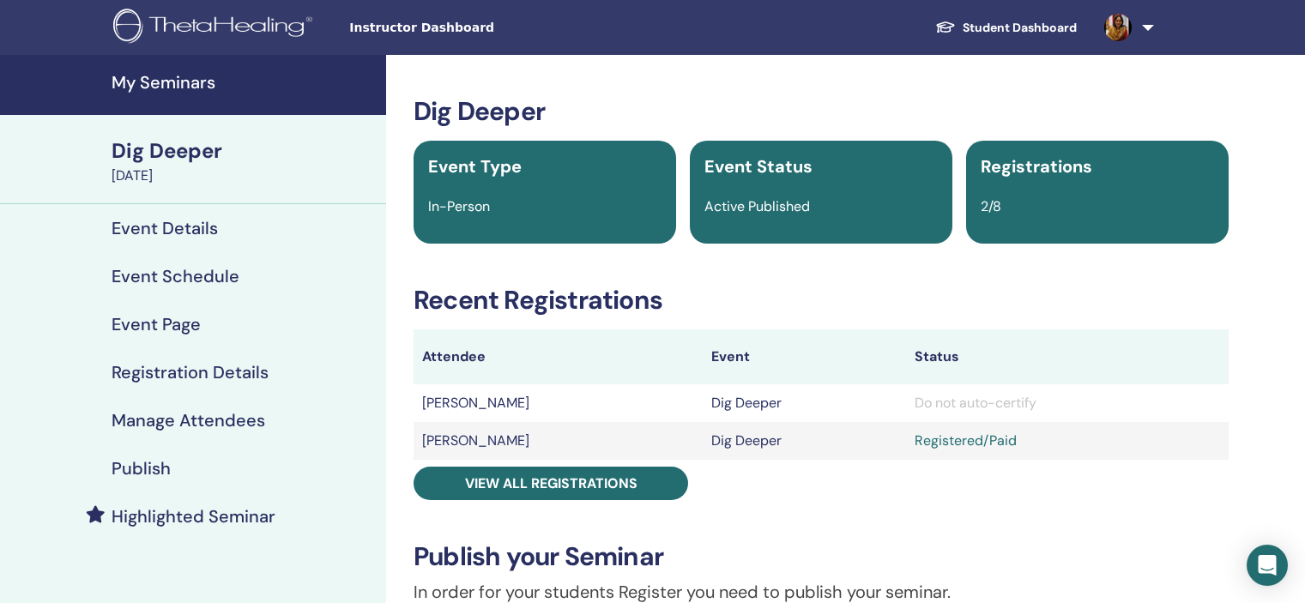 The width and height of the screenshot is (1305, 603). Describe the element at coordinates (188, 420) in the screenshot. I see `h4: Manage Attendees` at that location.